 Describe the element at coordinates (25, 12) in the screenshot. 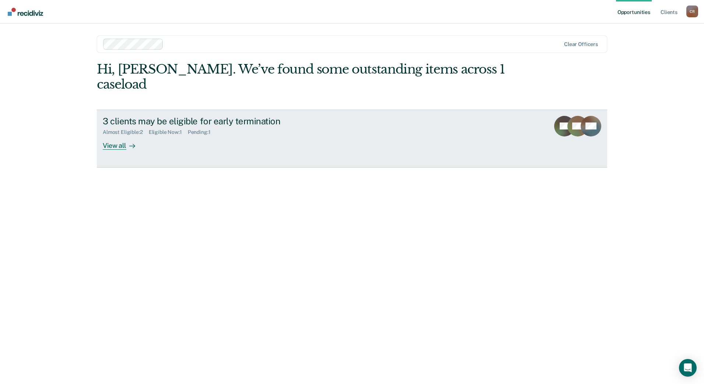

I see `img: Recidiviz` at that location.